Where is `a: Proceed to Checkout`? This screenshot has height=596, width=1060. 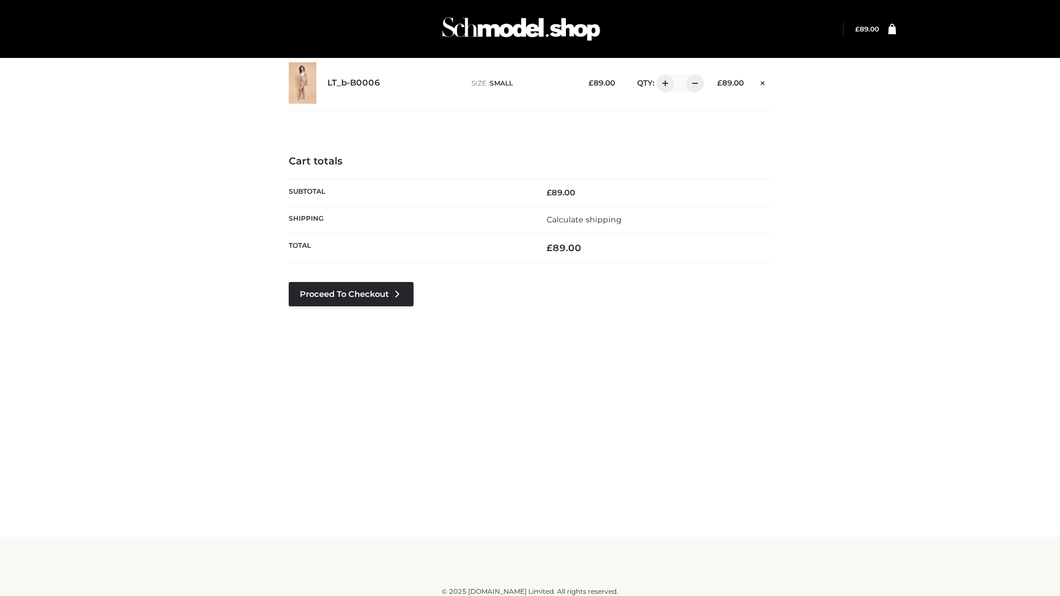 a: Proceed to Checkout is located at coordinates (351, 294).